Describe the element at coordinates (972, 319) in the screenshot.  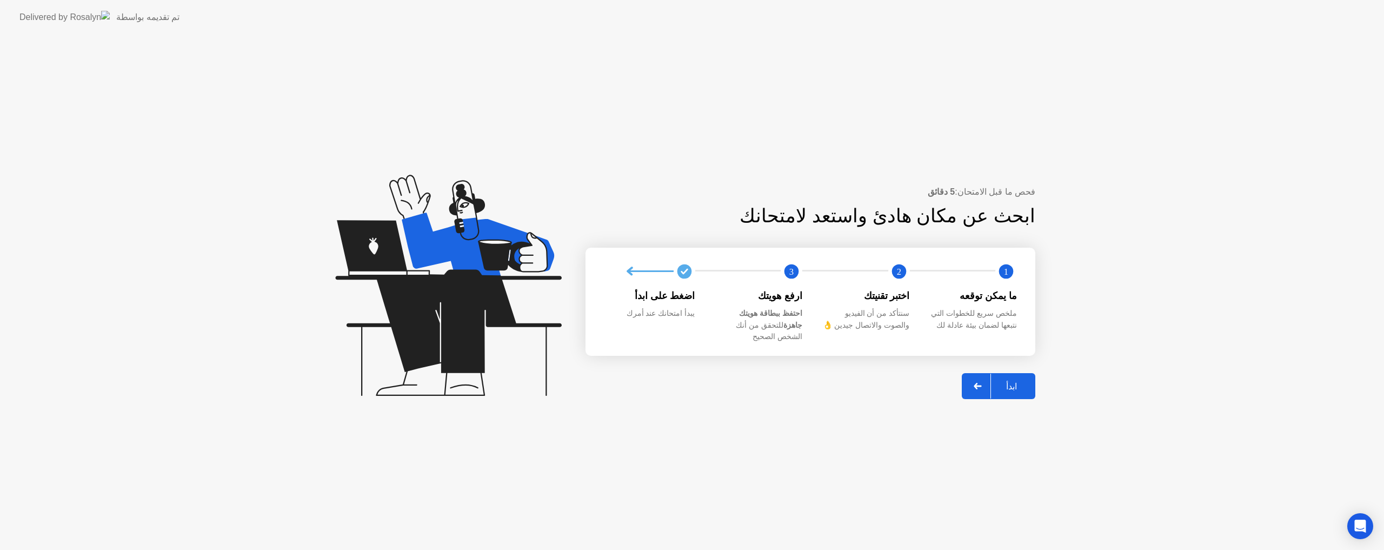
I see `div: ملخص سريع للخطوات التي نتبعها لضمان بيئة عادلة لك` at that location.